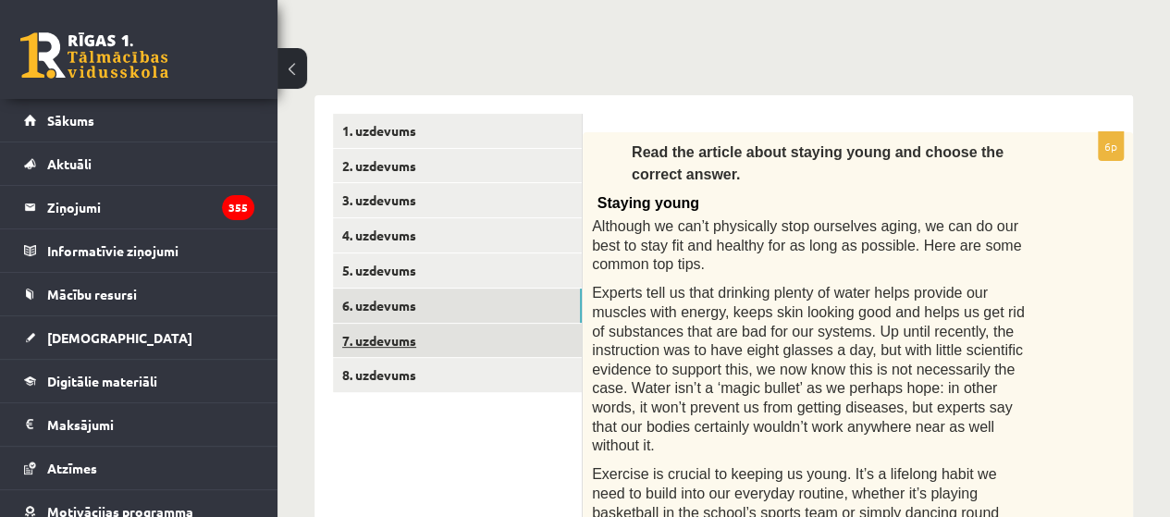  Describe the element at coordinates (457, 200) in the screenshot. I see `a: 3. uzdevums` at that location.